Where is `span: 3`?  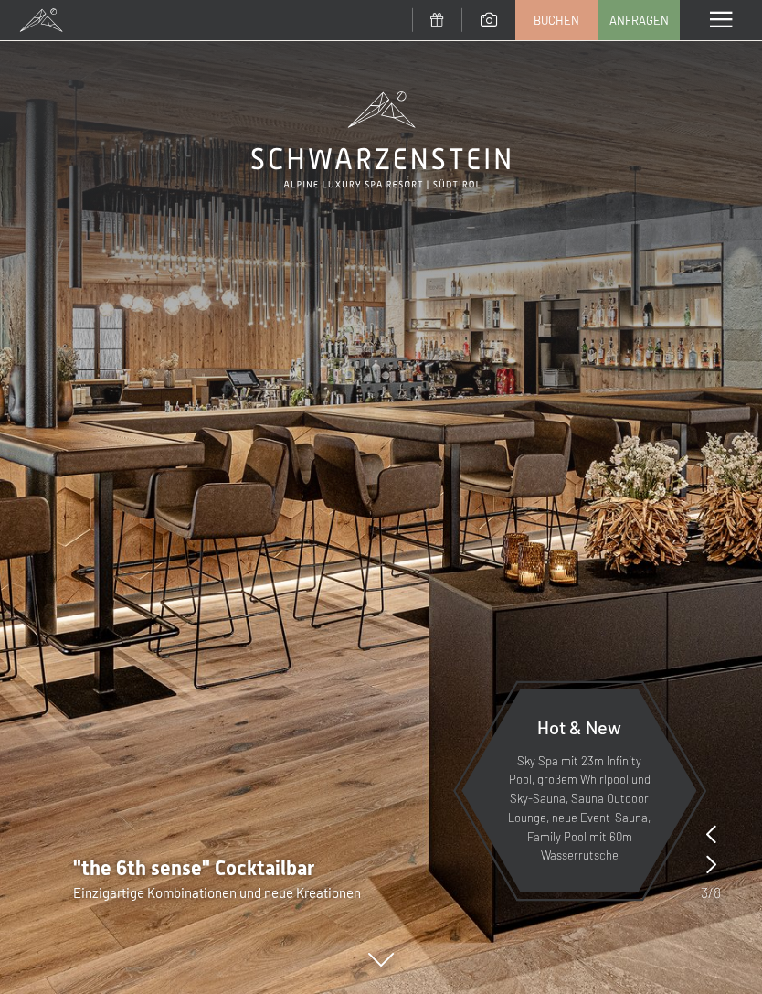
span: 3 is located at coordinates (705, 892).